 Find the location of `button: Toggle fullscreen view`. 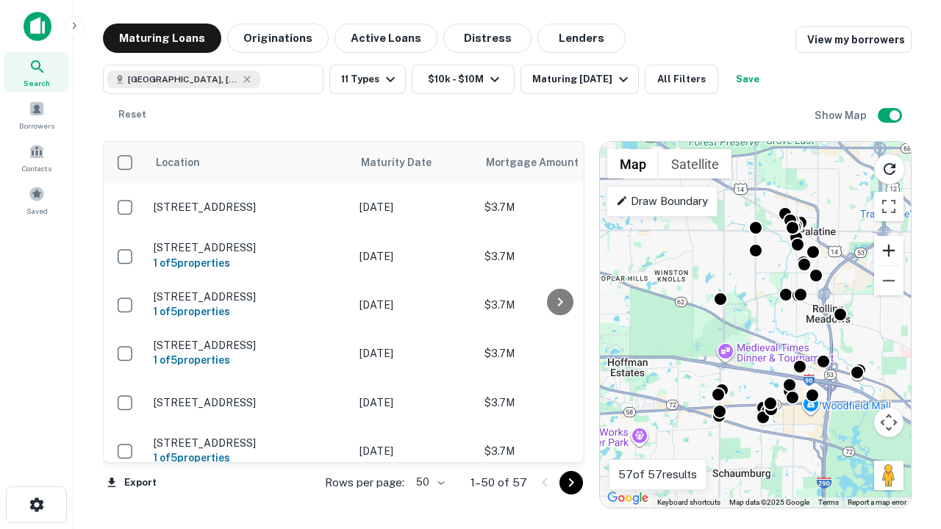

button: Toggle fullscreen view is located at coordinates (889, 207).